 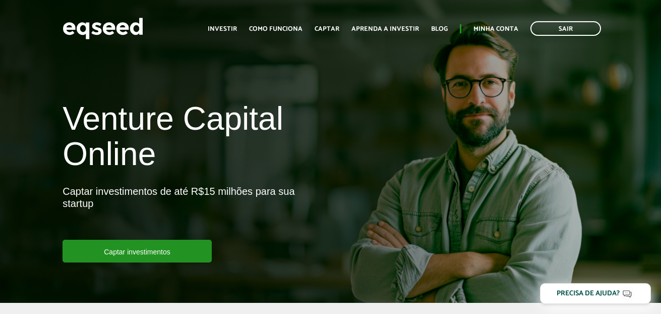 What do you see at coordinates (193, 139) in the screenshot?
I see `h1: Venture Capital Online` at bounding box center [193, 139].